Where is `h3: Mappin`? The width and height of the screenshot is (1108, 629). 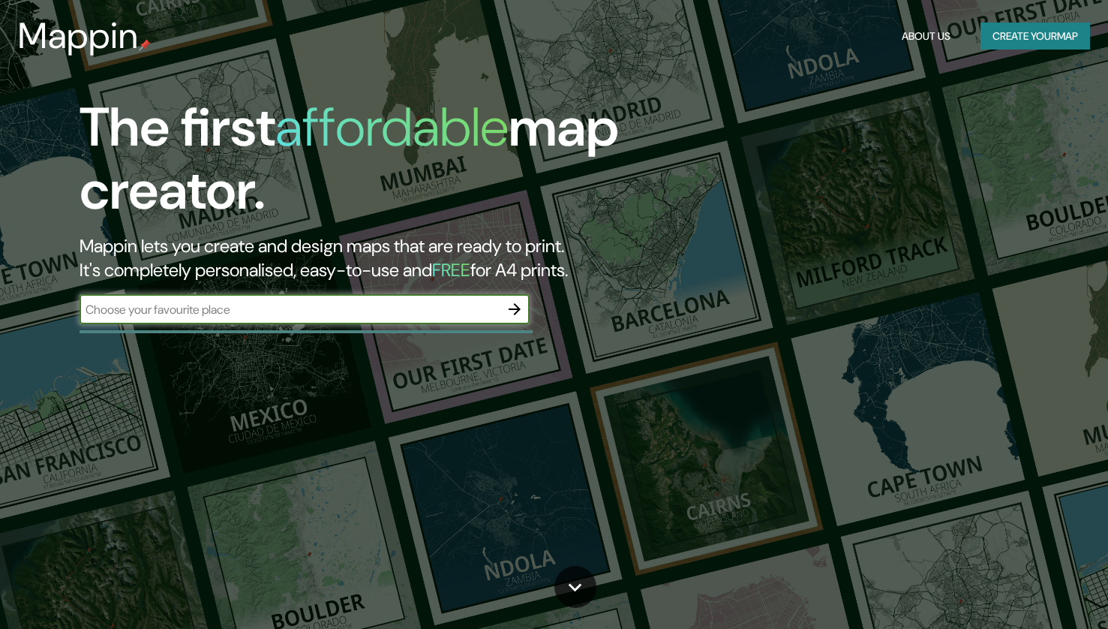 h3: Mappin is located at coordinates (78, 36).